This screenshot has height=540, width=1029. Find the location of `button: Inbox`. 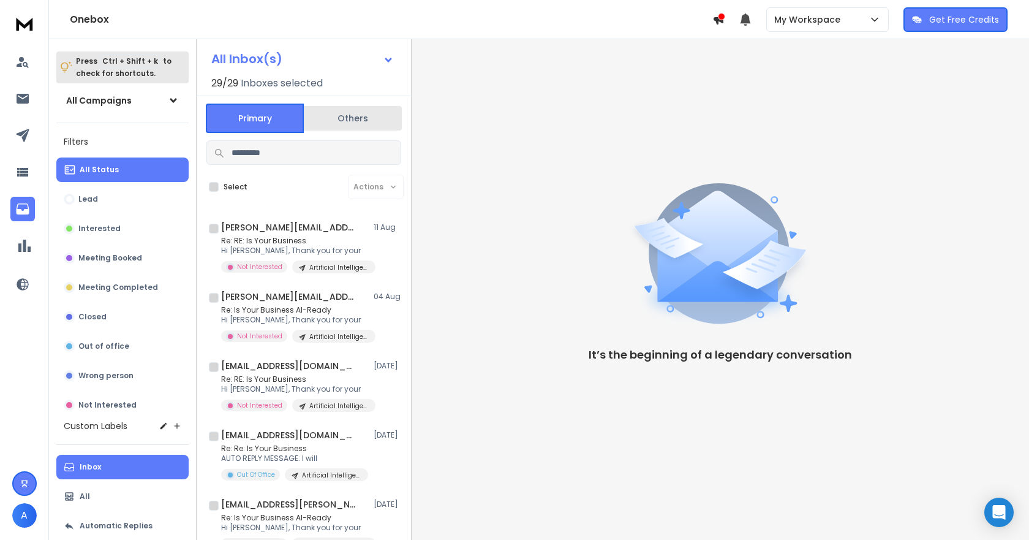

button: Inbox is located at coordinates (123, 467).